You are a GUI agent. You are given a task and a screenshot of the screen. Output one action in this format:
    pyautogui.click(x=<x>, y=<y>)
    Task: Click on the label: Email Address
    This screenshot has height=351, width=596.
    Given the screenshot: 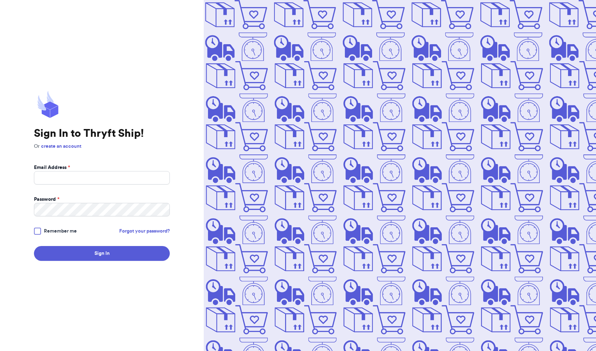 What is the action you would take?
    pyautogui.click(x=52, y=168)
    